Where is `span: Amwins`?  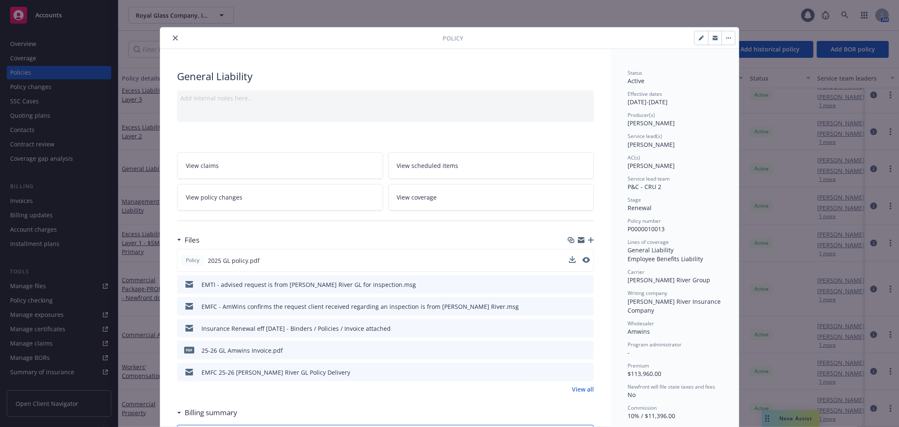 span: Amwins is located at coordinates (639, 331).